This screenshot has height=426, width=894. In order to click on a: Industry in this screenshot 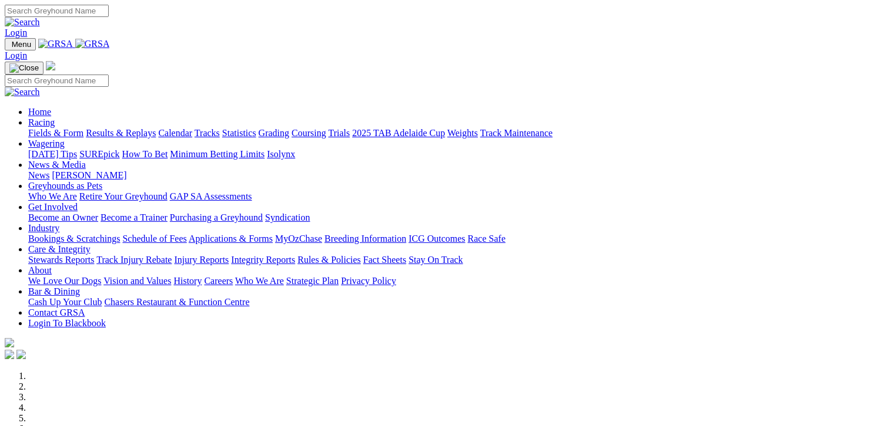, I will do `click(43, 228)`.